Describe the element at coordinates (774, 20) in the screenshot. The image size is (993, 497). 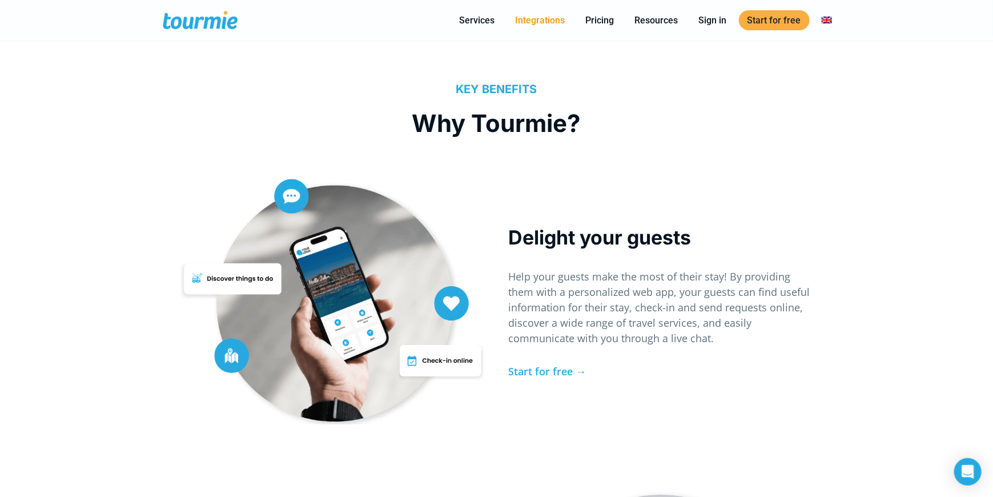
I see `a: Start for free` at that location.